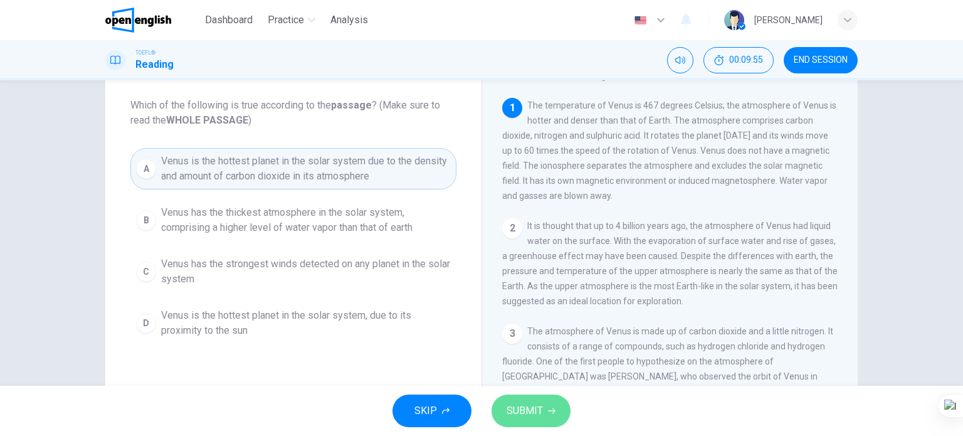 This screenshot has height=436, width=963. I want to click on span: Venus is the hottest planet in the solar system, due to its proximity to the sun, so click(306, 323).